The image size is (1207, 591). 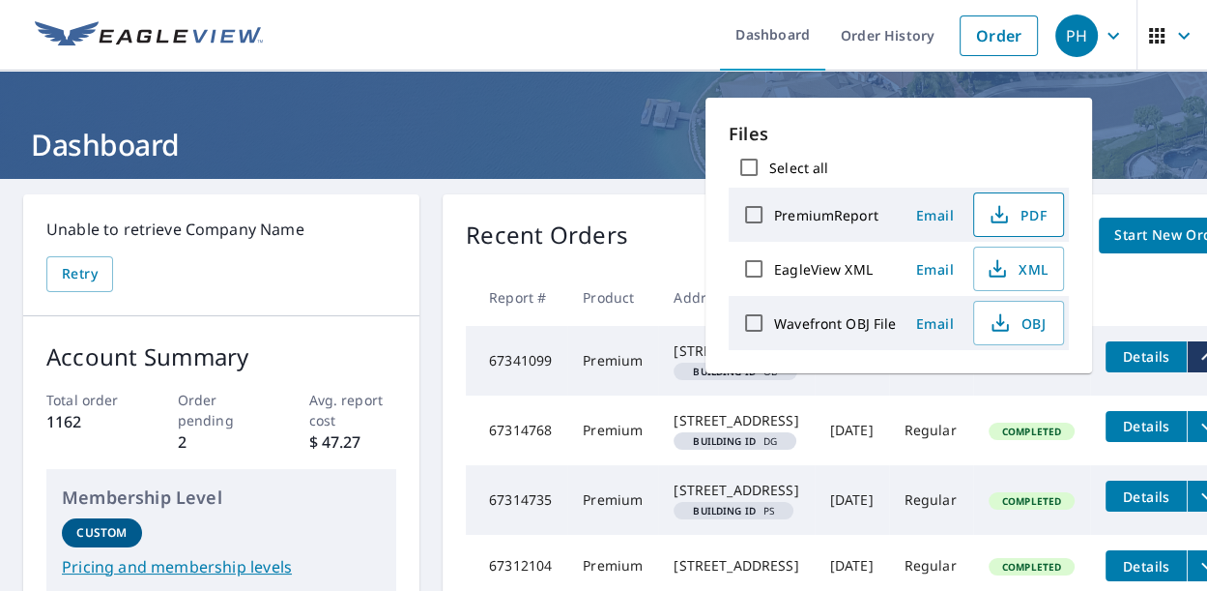 I want to click on a: Order, so click(x=999, y=36).